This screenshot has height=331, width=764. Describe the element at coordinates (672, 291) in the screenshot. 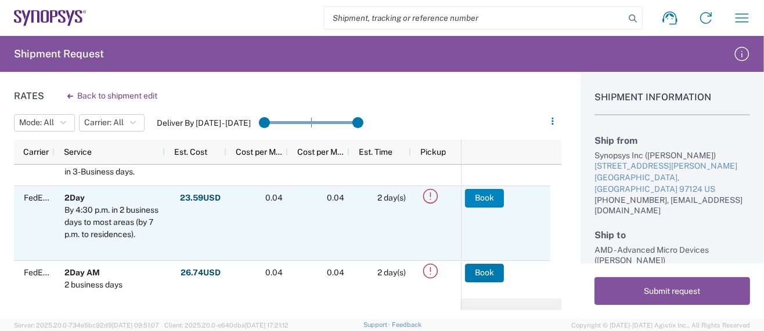

I see `button: Submit request` at that location.